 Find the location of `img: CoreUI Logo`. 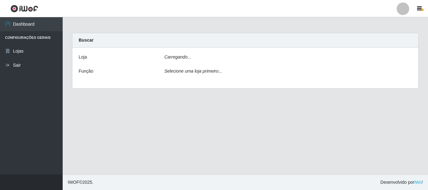

img: CoreUI Logo is located at coordinates (24, 8).